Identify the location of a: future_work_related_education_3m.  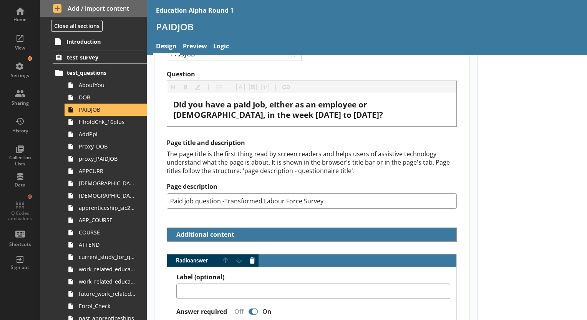
(106, 294).